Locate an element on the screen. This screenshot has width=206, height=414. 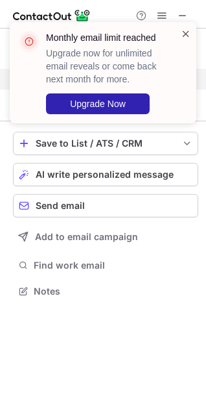
button: Add to email campaign is located at coordinates (106, 237).